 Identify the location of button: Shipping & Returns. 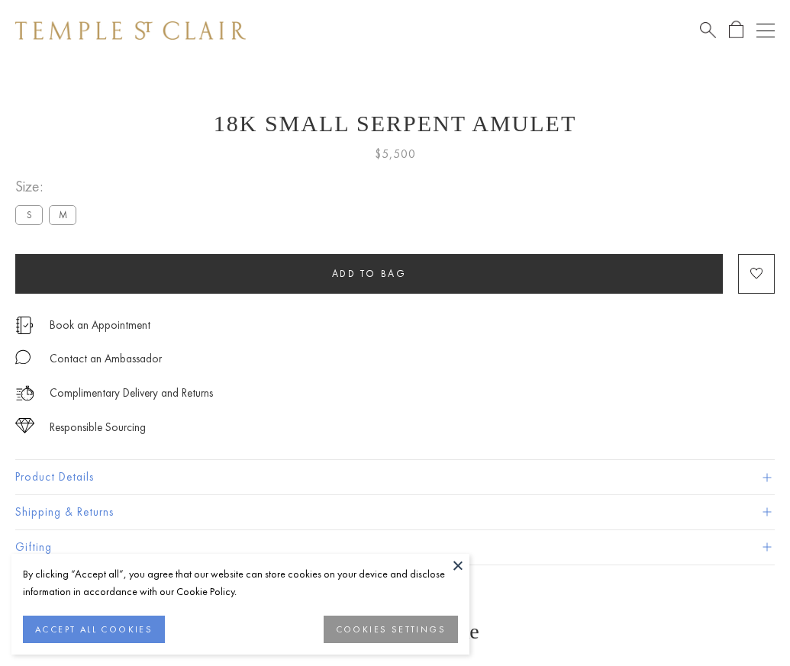
(394, 512).